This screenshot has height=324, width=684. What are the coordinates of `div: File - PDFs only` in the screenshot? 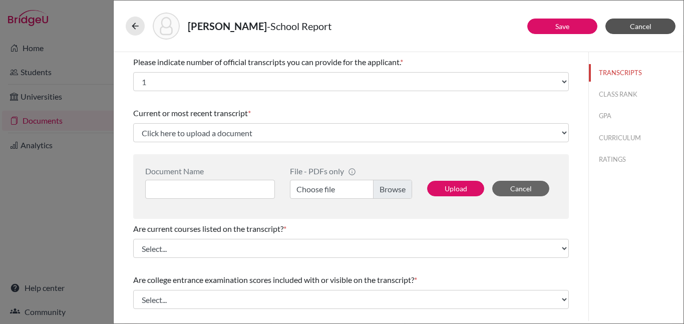 It's located at (351, 171).